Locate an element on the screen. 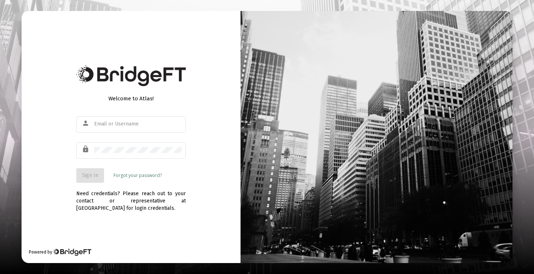 The image size is (534, 274). div: Welcome to Atlas! is located at coordinates (131, 98).